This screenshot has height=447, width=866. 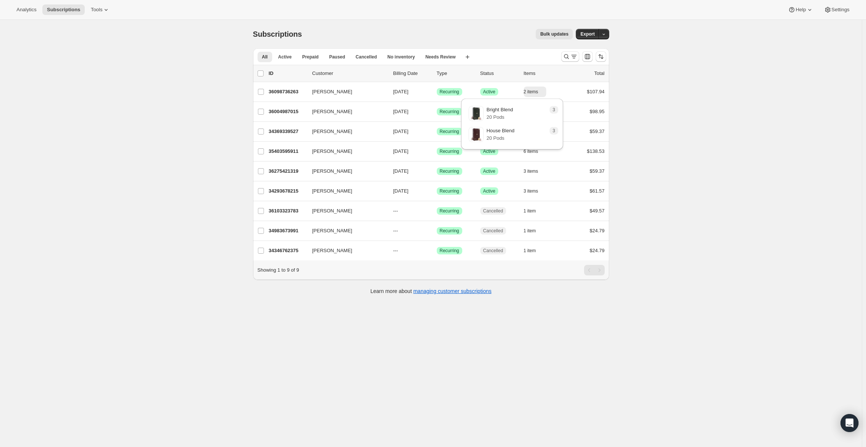 I want to click on p: Showing 1 to 9 of 9, so click(x=278, y=270).